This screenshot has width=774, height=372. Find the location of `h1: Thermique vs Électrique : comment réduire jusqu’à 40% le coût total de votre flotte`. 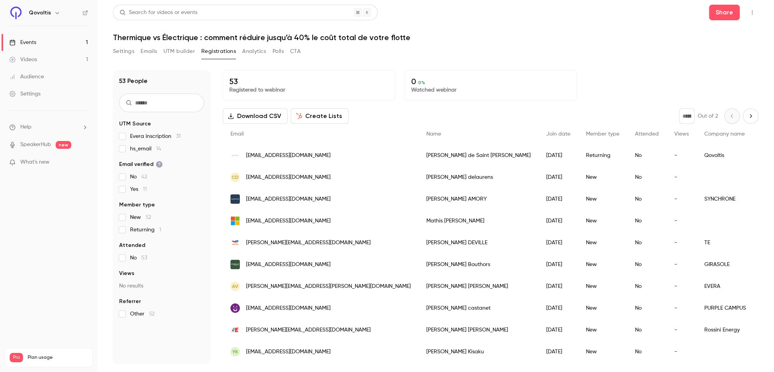

h1: Thermique vs Électrique : comment réduire jusqu’à 40% le coût total de votre flotte is located at coordinates (436, 37).